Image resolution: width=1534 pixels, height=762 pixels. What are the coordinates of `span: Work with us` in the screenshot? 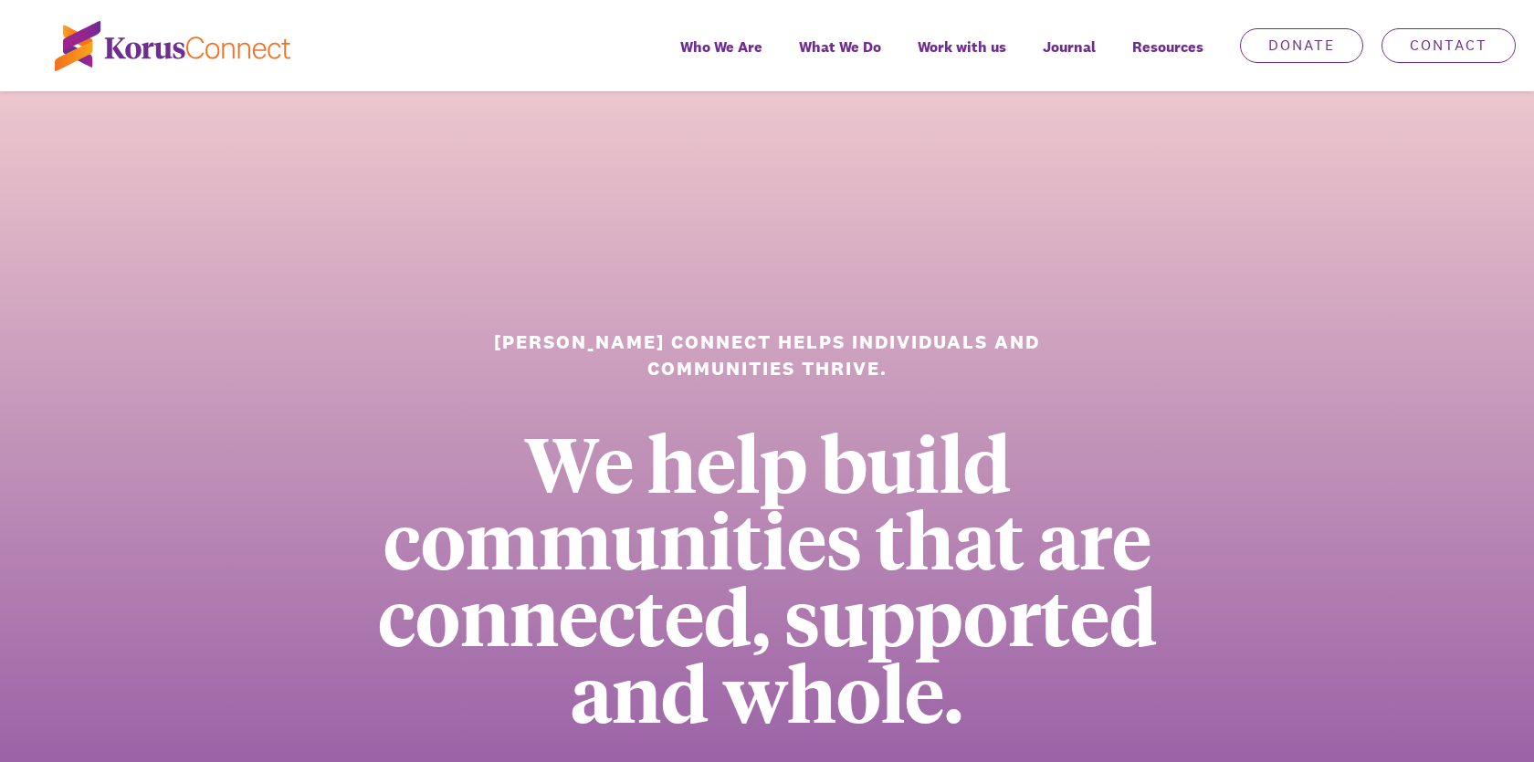 It's located at (961, 47).